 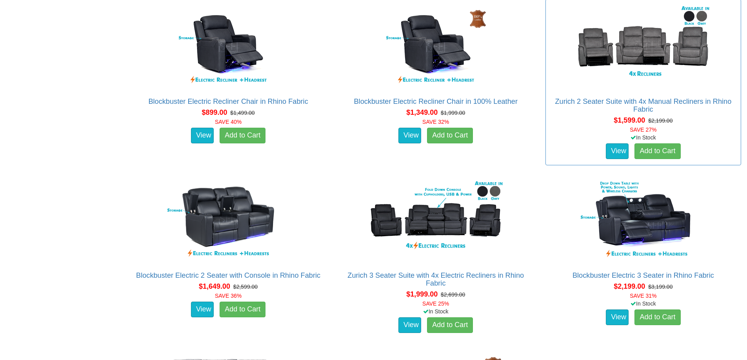 What do you see at coordinates (422, 112) in the screenshot?
I see `span: $1,349.00` at bounding box center [422, 112].